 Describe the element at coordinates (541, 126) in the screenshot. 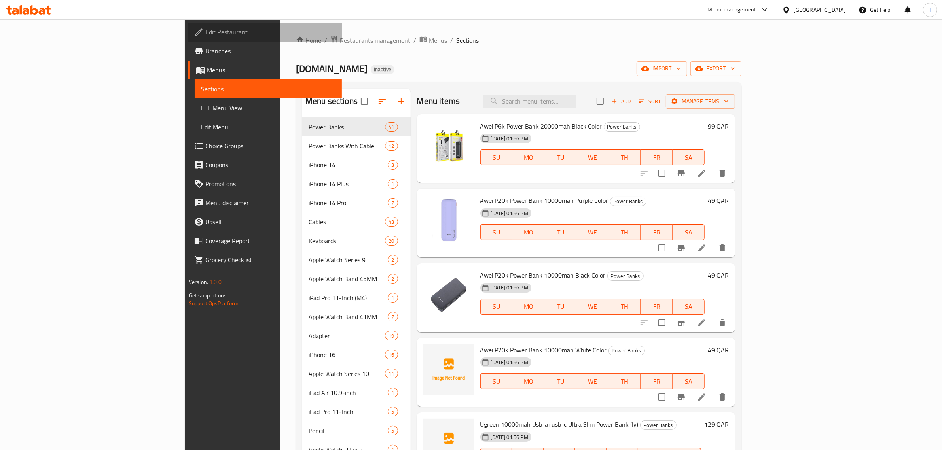

I see `span: Awei P6k Power Bank 20000mah Black Color` at that location.